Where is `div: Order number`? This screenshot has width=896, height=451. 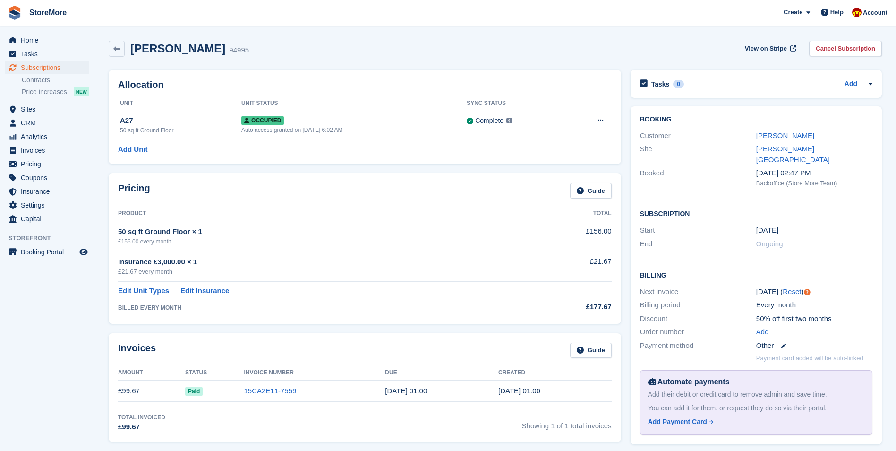 div: Order number is located at coordinates (698, 332).